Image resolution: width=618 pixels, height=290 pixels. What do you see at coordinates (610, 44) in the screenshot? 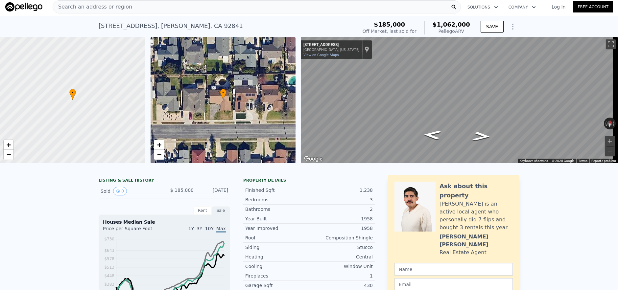
I see `button: Toggle fullscreen view` at bounding box center [610, 44].